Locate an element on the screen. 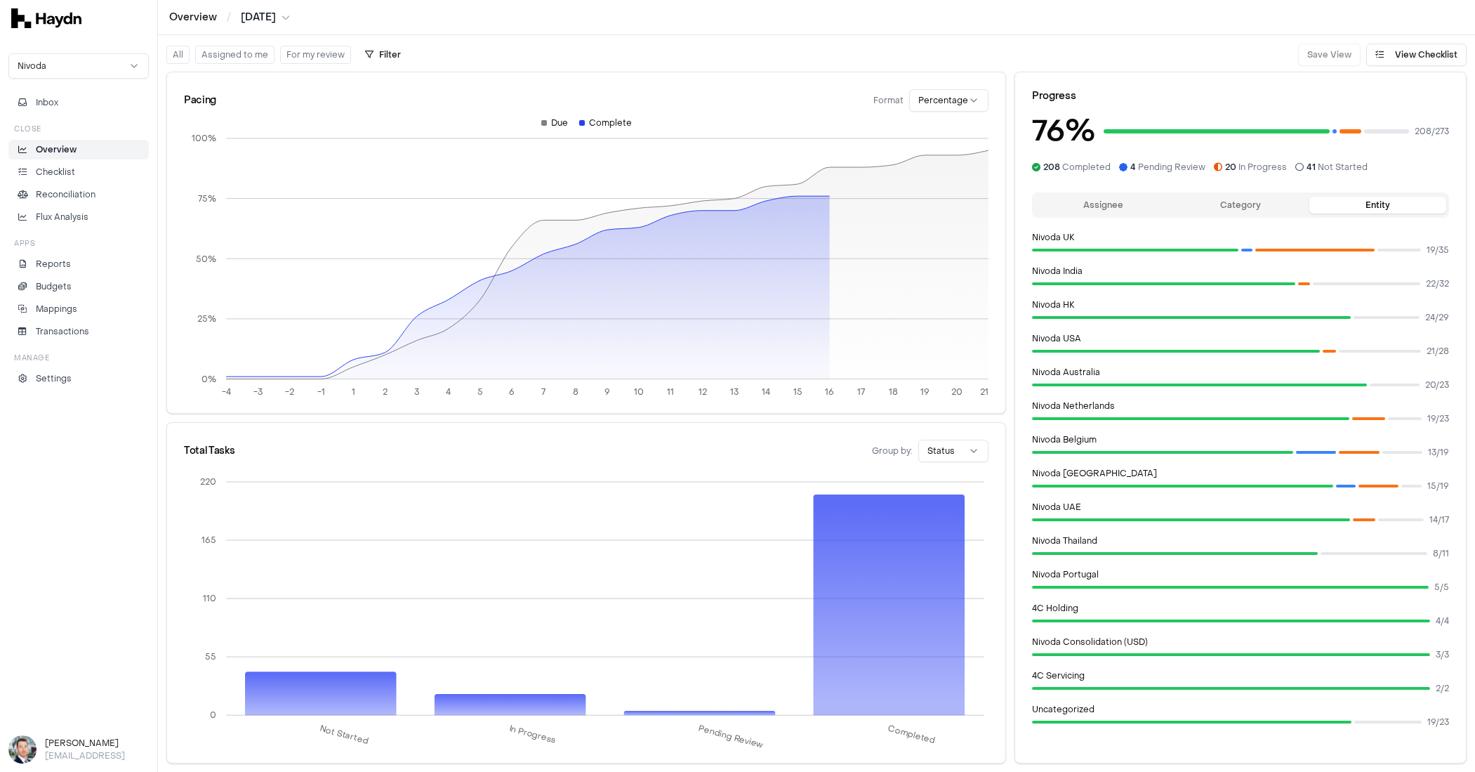 The width and height of the screenshot is (1475, 772). span: 14 / 17 is located at coordinates (1439, 520).